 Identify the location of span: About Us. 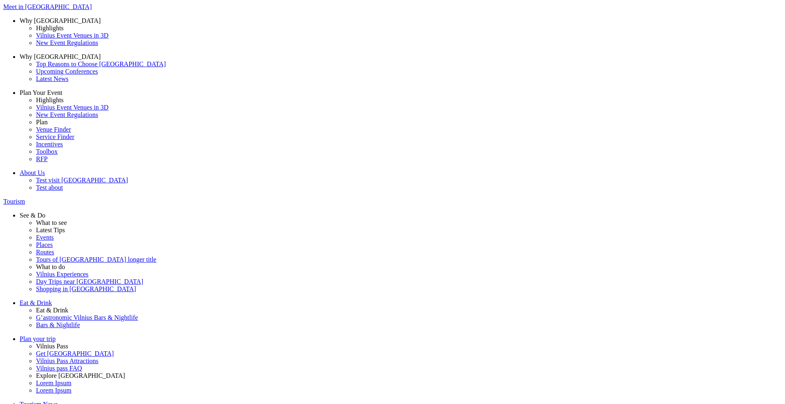
(32, 172).